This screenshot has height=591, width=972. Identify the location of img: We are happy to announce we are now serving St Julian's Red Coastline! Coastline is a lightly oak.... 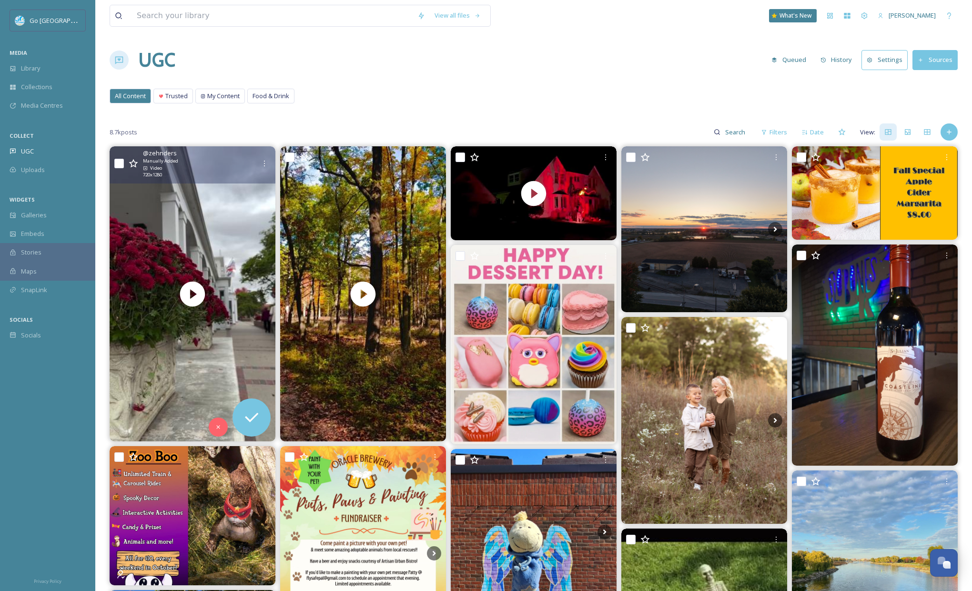
(875, 355).